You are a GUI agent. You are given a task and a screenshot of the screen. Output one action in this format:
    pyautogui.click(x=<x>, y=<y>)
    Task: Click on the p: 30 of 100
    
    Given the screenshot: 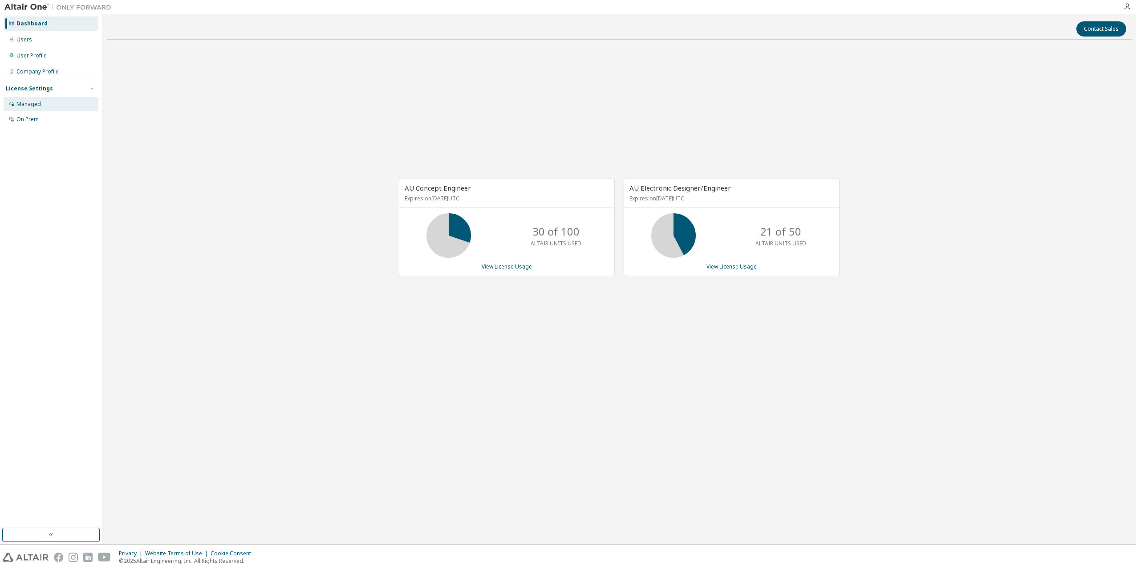 What is the action you would take?
    pyautogui.click(x=556, y=231)
    